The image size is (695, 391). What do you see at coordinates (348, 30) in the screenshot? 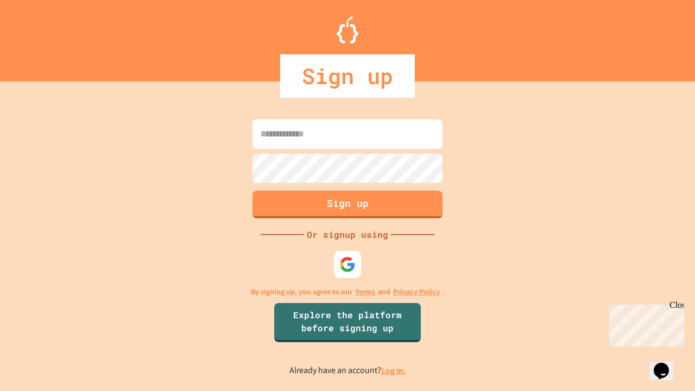
I see `img: Logo.svg` at bounding box center [348, 30].